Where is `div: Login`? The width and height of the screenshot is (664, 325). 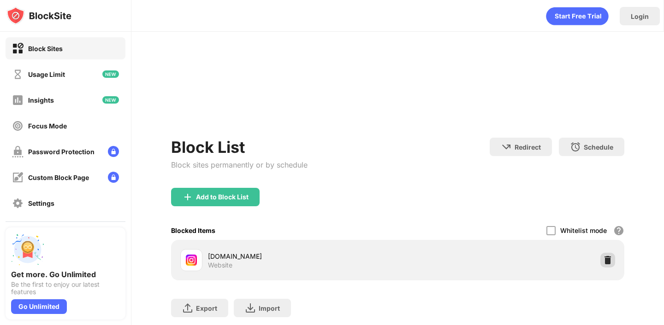 div: Login is located at coordinates (639, 16).